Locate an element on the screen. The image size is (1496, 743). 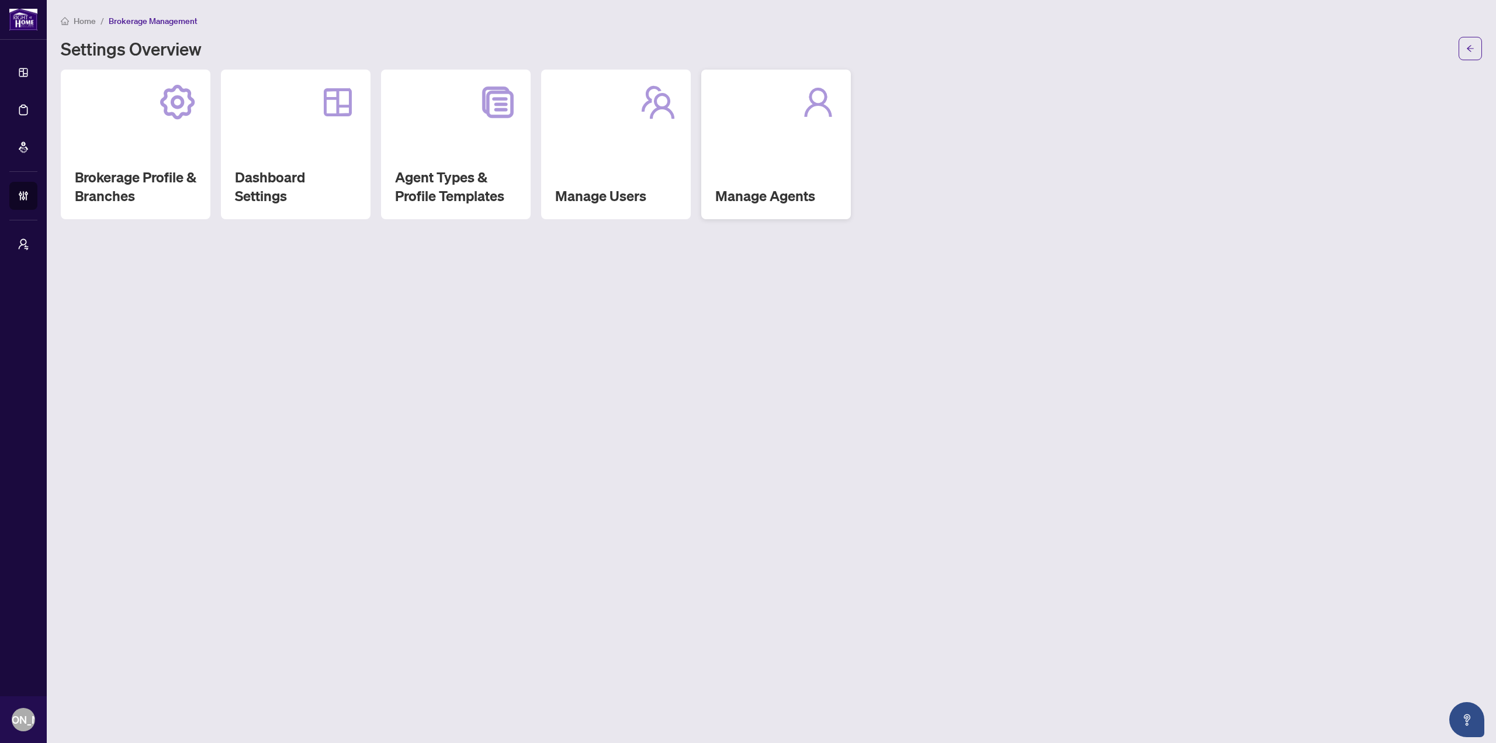
h2: Agent Types & Profile Templates is located at coordinates (456, 186).